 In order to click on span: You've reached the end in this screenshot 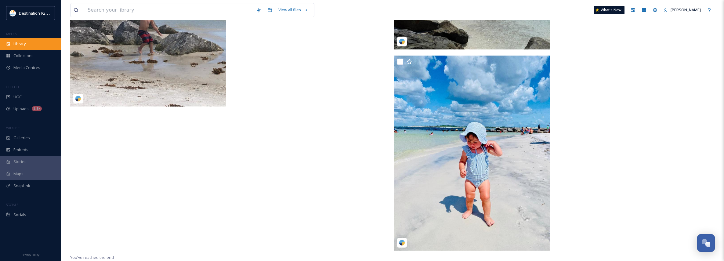, I will do `click(92, 257)`.